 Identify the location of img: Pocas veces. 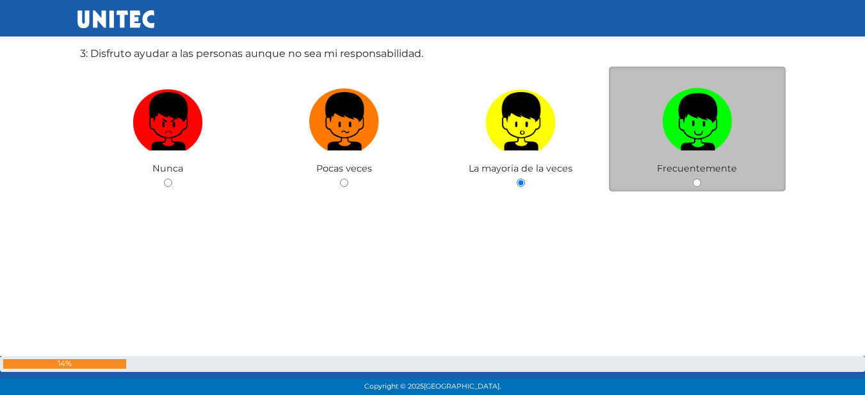
(345, 117).